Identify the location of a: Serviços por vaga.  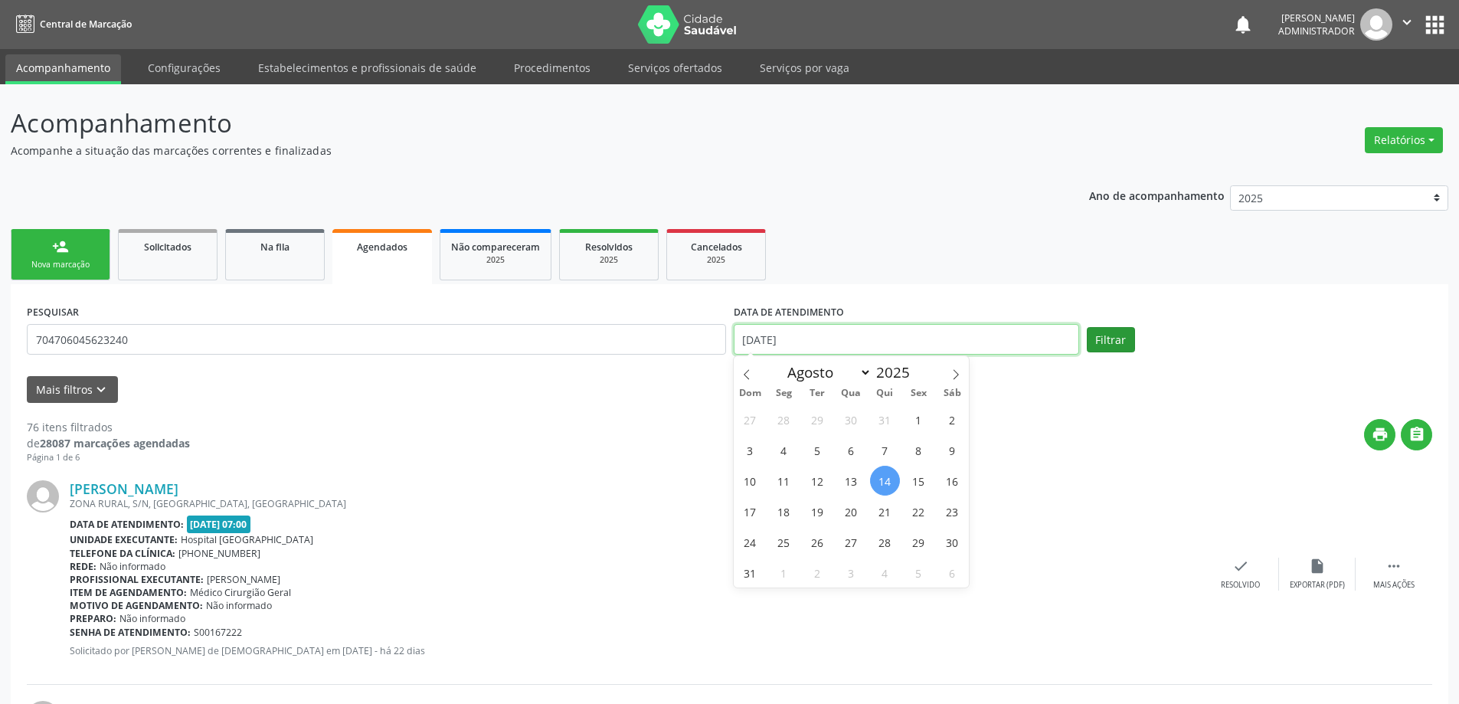
(804, 67).